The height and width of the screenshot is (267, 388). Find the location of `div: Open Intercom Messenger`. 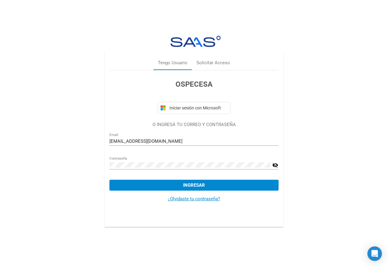

div: Open Intercom Messenger is located at coordinates (374, 253).